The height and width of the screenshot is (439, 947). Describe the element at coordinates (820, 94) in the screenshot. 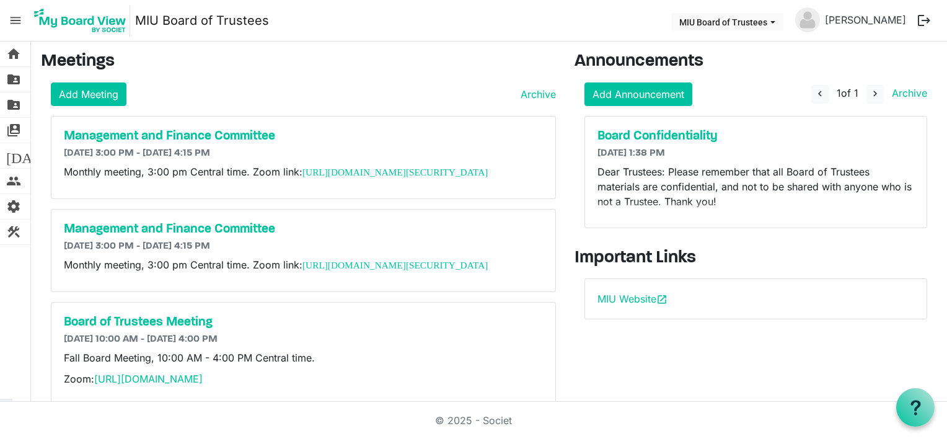

I see `span: navigate_before` at that location.